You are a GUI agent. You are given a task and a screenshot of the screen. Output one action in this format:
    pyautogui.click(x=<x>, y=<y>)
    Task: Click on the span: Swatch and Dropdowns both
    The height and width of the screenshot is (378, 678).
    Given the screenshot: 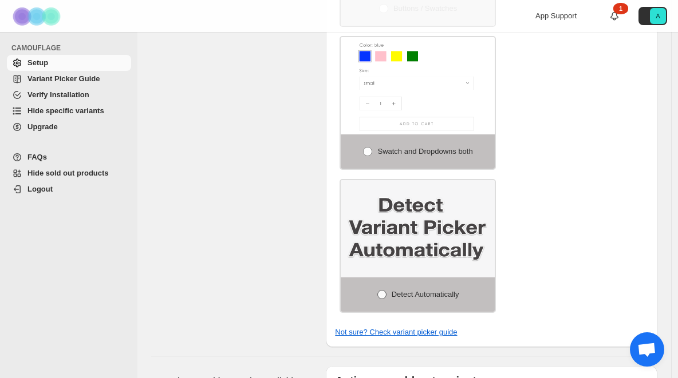 What is the action you would take?
    pyautogui.click(x=425, y=151)
    